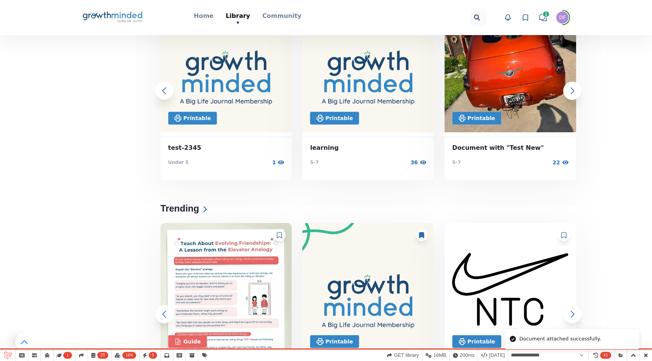  What do you see at coordinates (368, 156) in the screenshot?
I see `a: learning5–7` at bounding box center [368, 156].